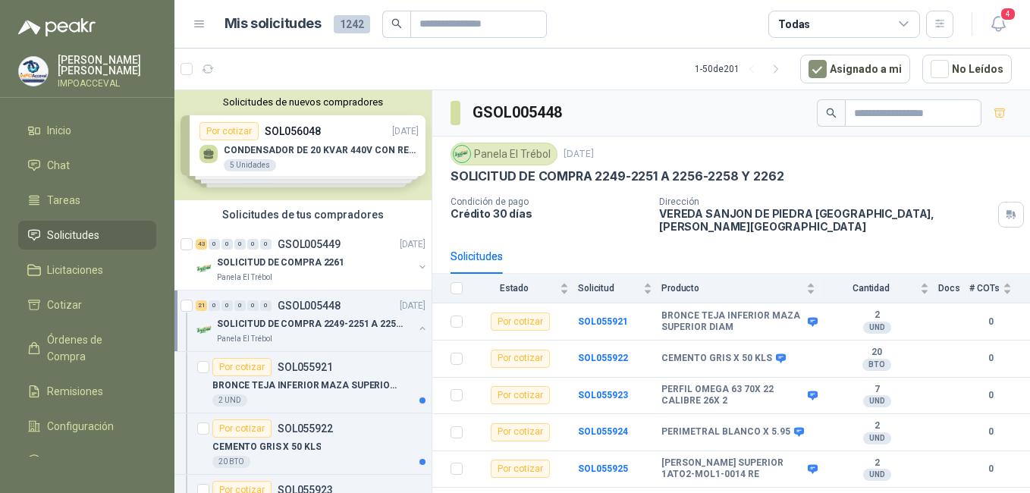 This screenshot has height=493, width=1030. I want to click on b: 20, so click(877, 353).